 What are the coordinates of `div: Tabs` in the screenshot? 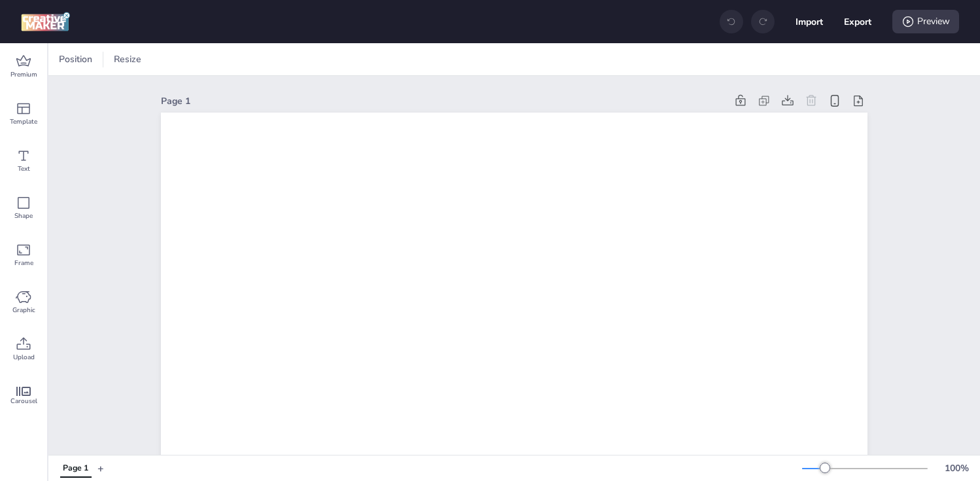 It's located at (75, 468).